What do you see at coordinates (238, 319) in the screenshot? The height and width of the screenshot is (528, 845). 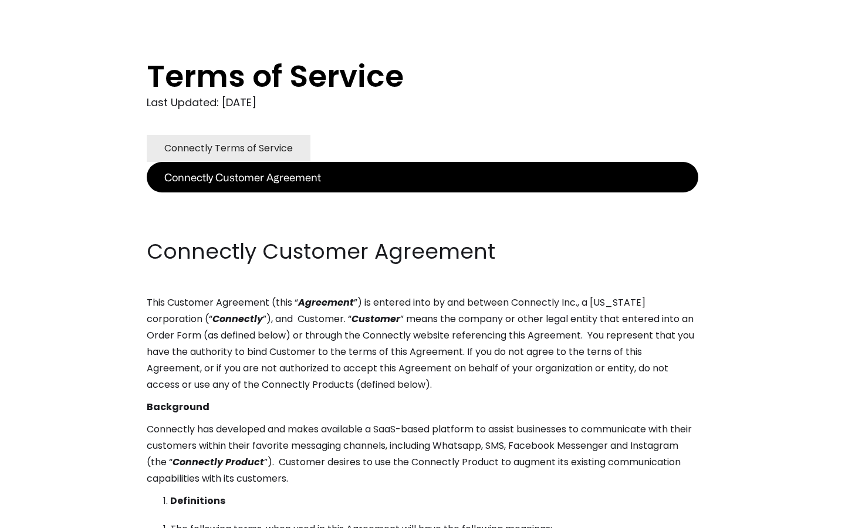 I see `em: Connectly` at bounding box center [238, 319].